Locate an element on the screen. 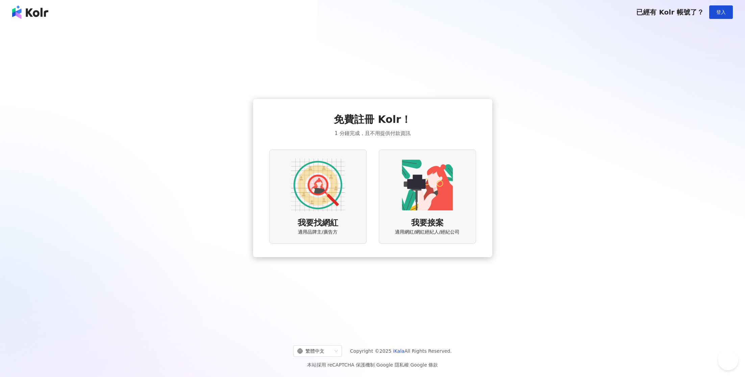  a: iKala is located at coordinates (398, 351).